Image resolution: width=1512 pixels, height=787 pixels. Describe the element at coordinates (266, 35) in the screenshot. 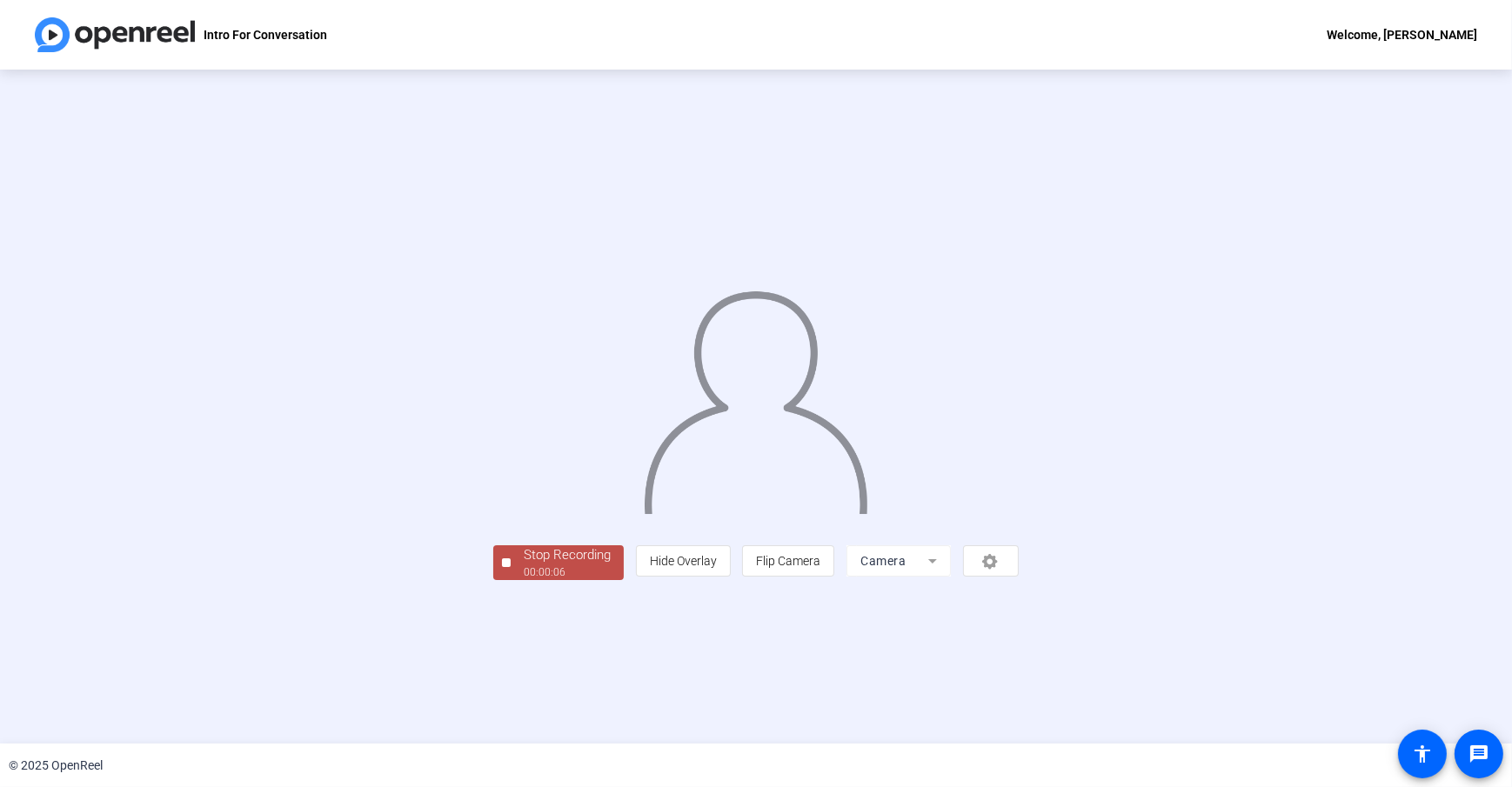

I see `p: Intro For Conversation` at that location.